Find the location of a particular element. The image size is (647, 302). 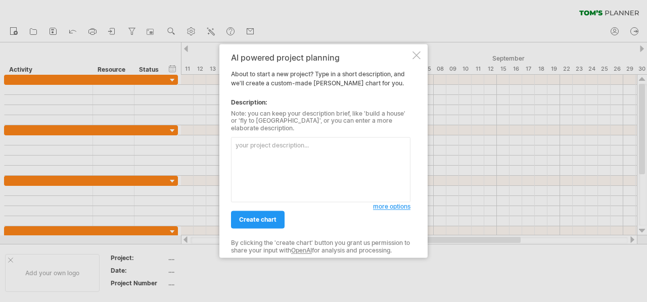

a: create chart is located at coordinates (258, 220).